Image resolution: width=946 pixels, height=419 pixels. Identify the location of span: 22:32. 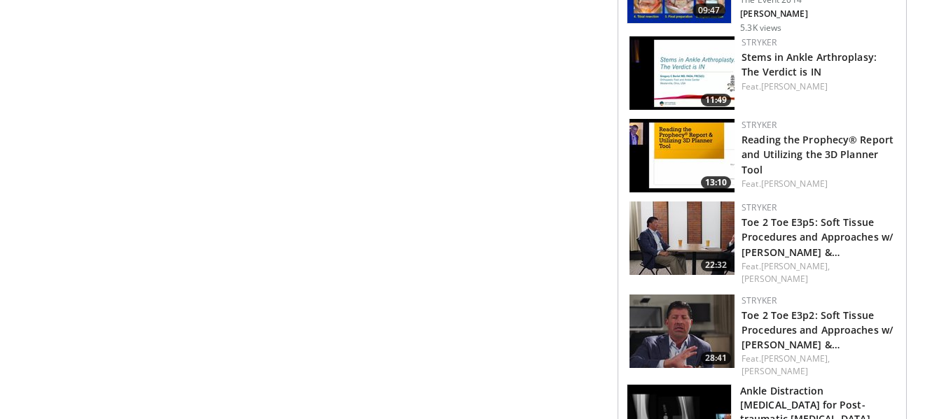
(716, 265).